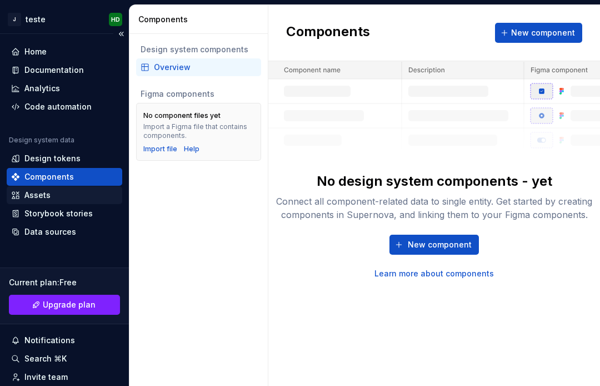 The width and height of the screenshot is (600, 386). I want to click on a: Code automation, so click(64, 107).